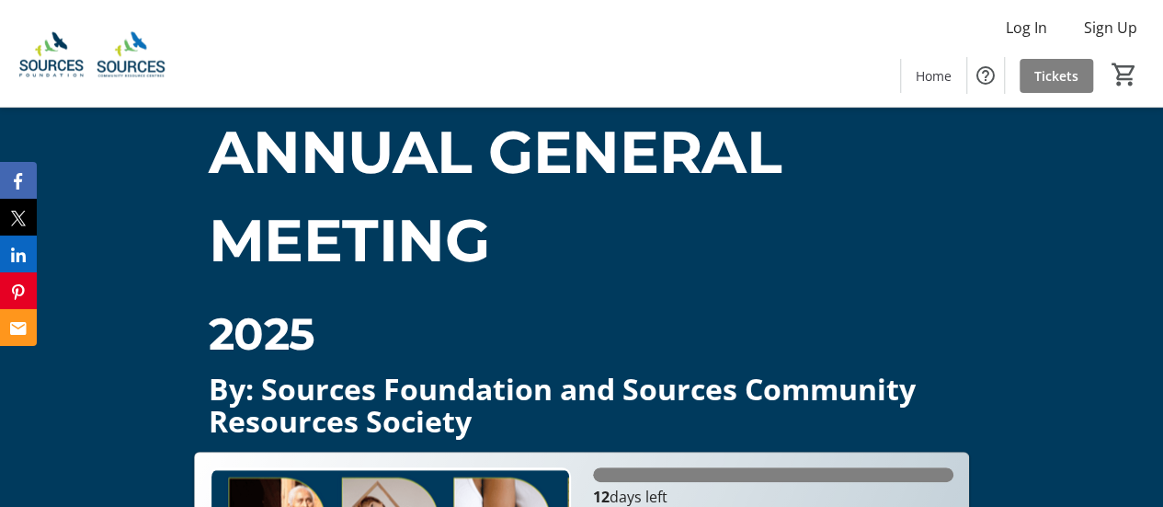 The height and width of the screenshot is (507, 1163). What do you see at coordinates (1056, 75) in the screenshot?
I see `span: Tickets` at bounding box center [1056, 75].